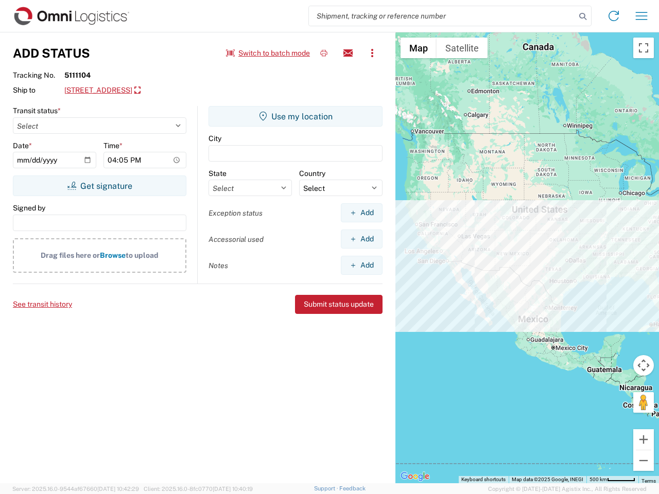 The image size is (659, 494). Describe the element at coordinates (643, 365) in the screenshot. I see `button: Map camera controls` at that location.